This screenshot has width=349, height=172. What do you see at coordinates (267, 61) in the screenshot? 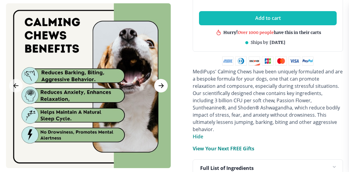
I see `img: payment methods` at bounding box center [267, 61].